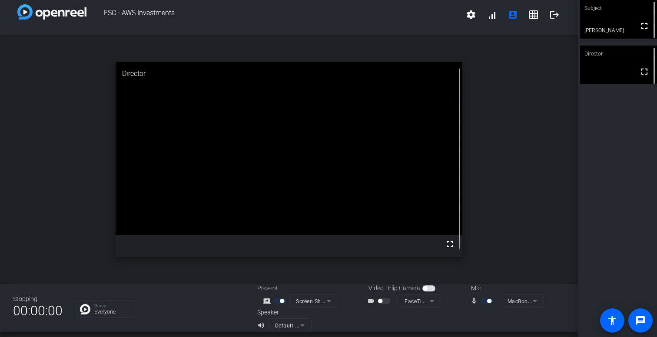  What do you see at coordinates (492, 15) in the screenshot?
I see `button: signal_cellular_alt` at bounding box center [492, 15].